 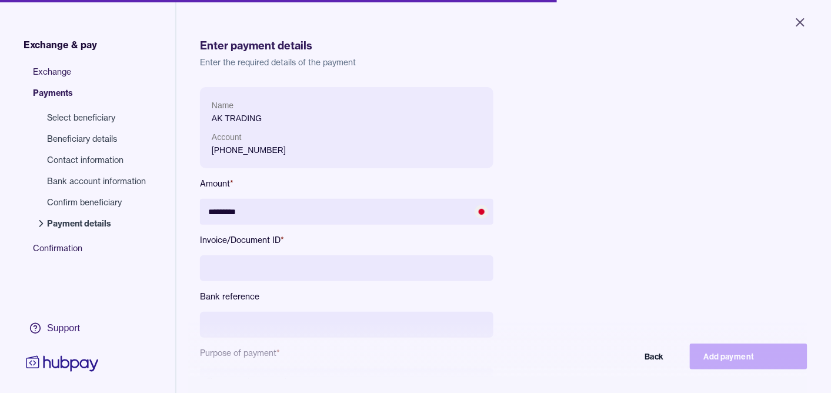 What do you see at coordinates (503, 62) in the screenshot?
I see `p: Enter the required details of the payment` at bounding box center [503, 62].